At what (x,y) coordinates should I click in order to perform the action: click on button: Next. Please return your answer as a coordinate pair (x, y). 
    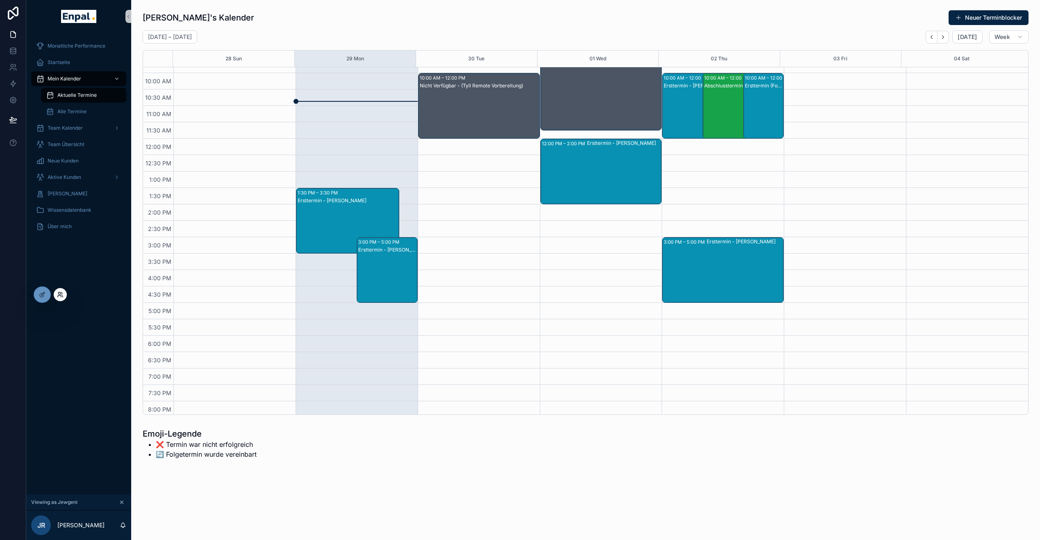
    Looking at the image, I should click on (943, 37).